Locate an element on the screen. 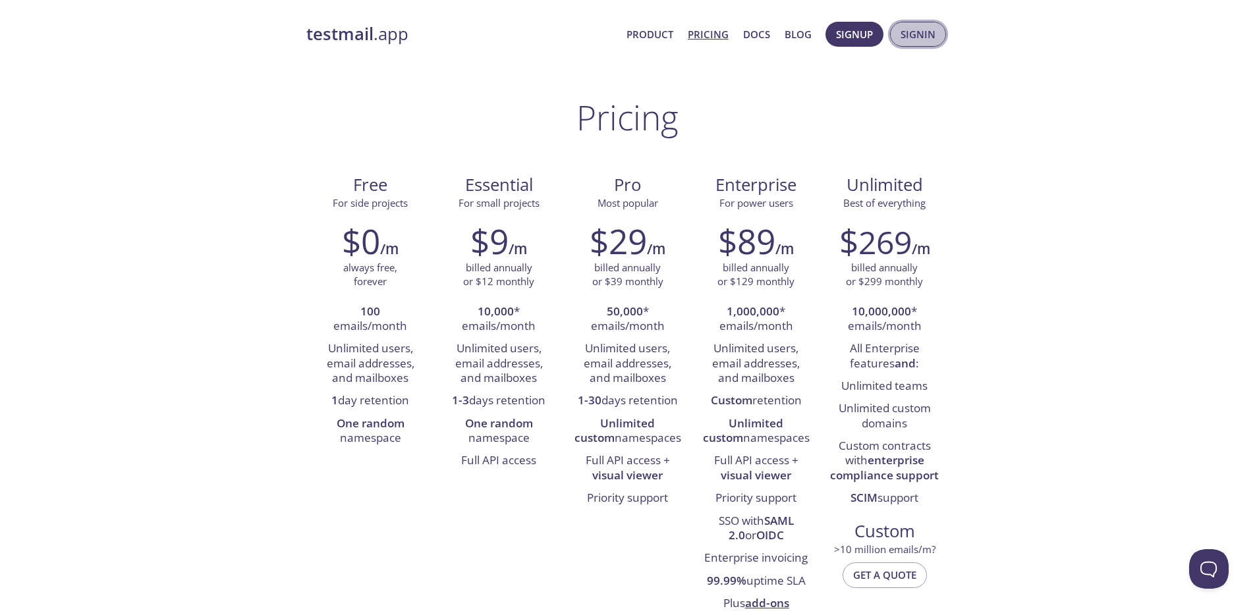  span: Custom is located at coordinates (884, 532).